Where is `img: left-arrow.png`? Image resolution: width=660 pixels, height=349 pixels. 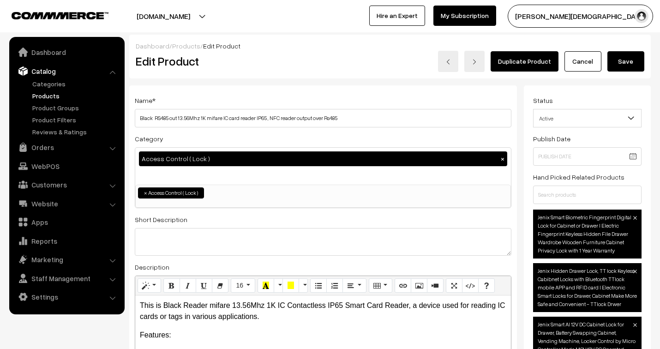 img: left-arrow.png is located at coordinates (448, 62).